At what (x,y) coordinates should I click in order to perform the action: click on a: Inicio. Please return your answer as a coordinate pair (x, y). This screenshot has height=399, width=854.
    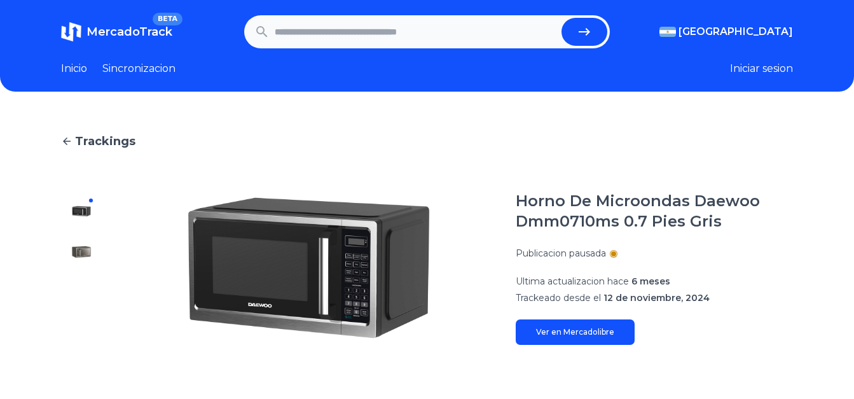
    Looking at the image, I should click on (74, 69).